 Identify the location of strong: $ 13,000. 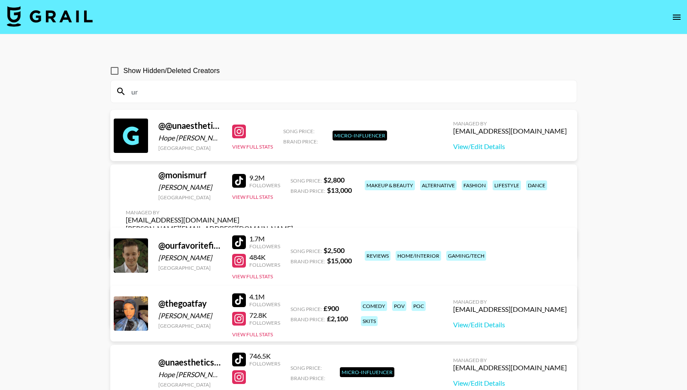
(340, 190).